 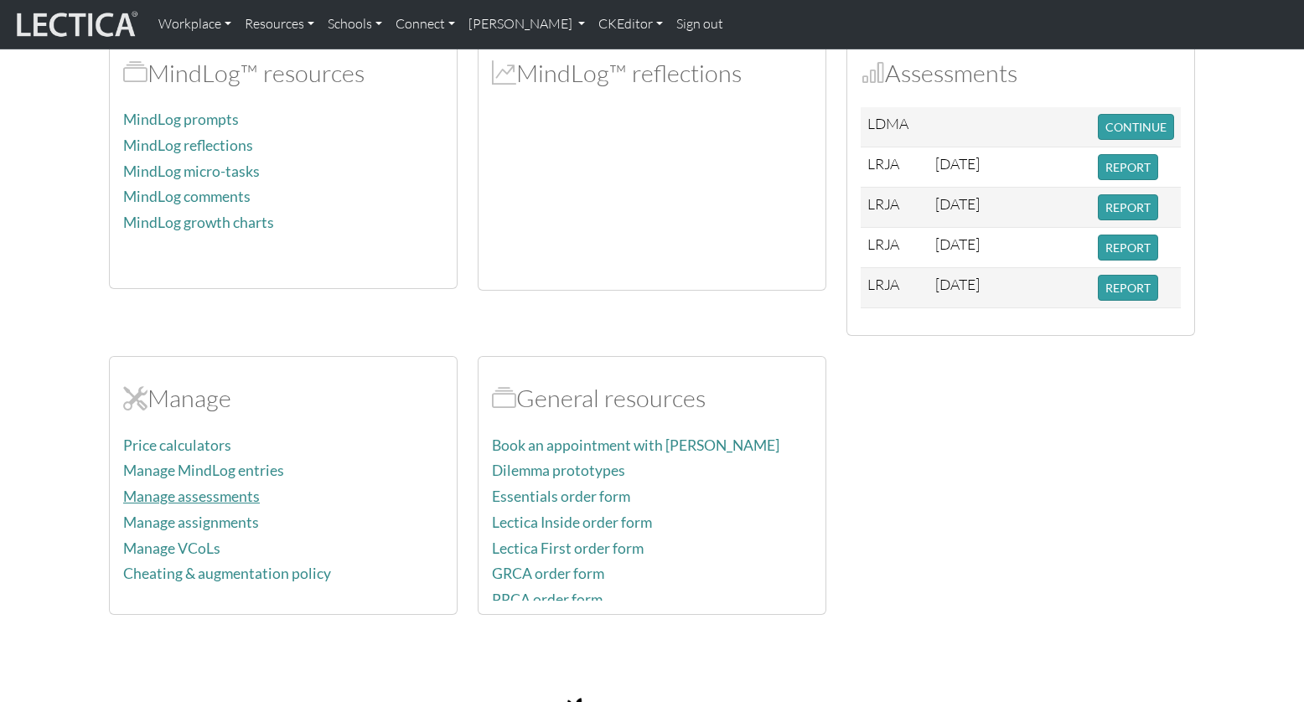 I want to click on h2: Manage, so click(x=283, y=398).